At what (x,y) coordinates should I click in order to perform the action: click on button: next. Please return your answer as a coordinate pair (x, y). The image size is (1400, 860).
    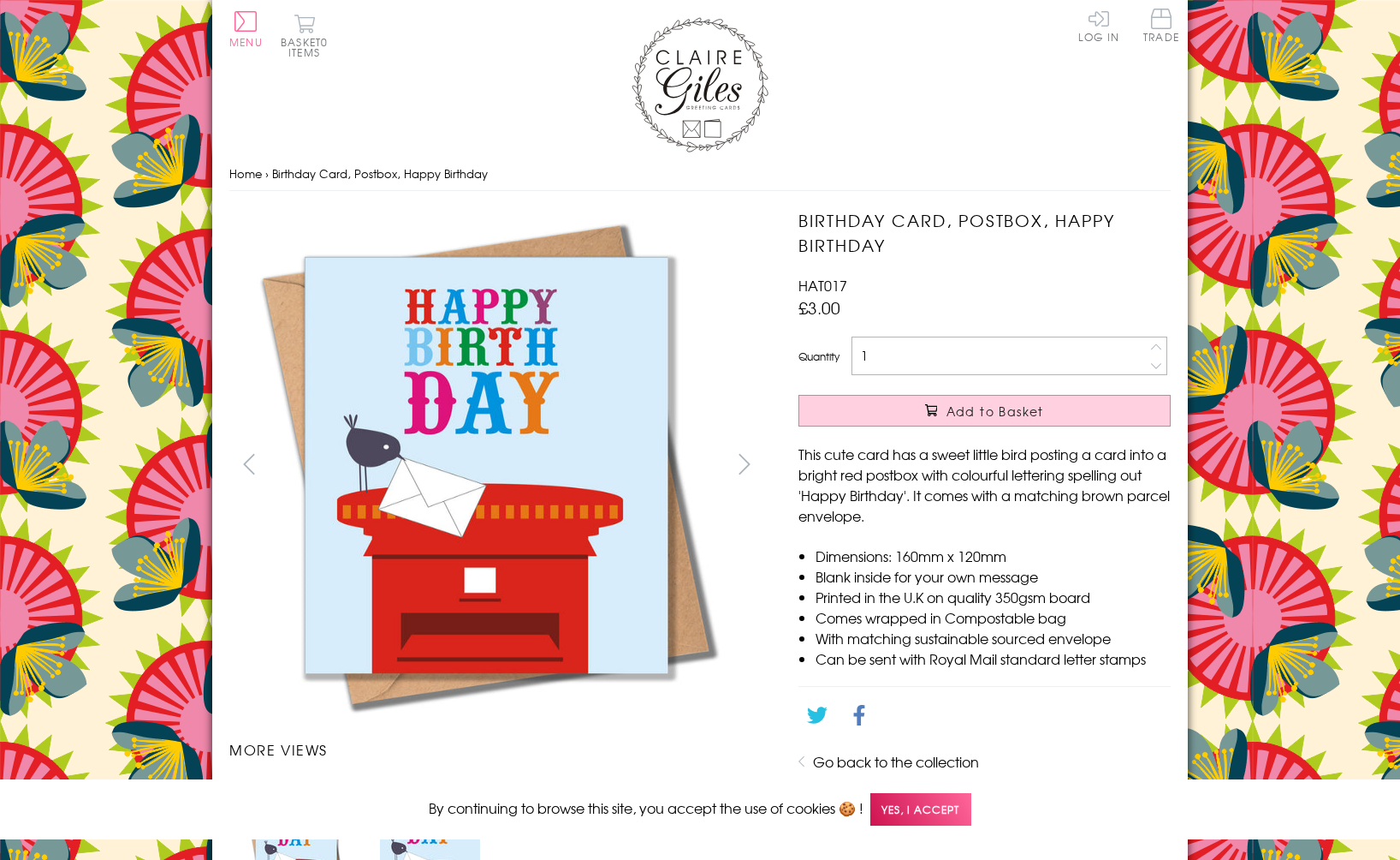
    Looking at the image, I should click on (745, 463).